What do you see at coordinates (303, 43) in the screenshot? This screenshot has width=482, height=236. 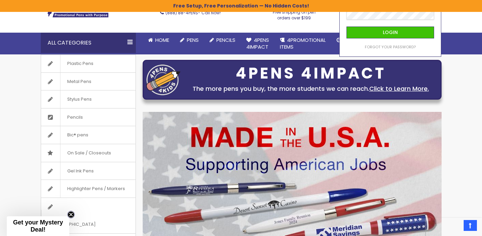 I see `span: 4PROMOTIONAL ITEMS` at bounding box center [303, 43].